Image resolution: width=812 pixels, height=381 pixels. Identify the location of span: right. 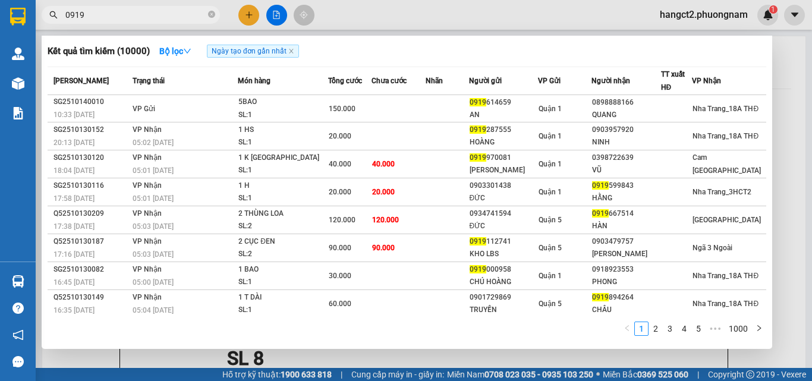
(759, 328).